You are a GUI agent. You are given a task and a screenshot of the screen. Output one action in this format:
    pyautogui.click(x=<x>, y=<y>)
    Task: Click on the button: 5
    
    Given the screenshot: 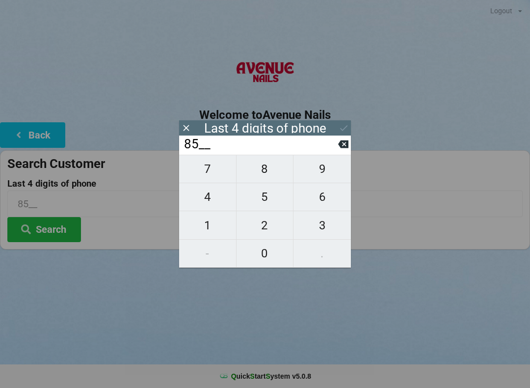 What is the action you would take?
    pyautogui.click(x=265, y=197)
    